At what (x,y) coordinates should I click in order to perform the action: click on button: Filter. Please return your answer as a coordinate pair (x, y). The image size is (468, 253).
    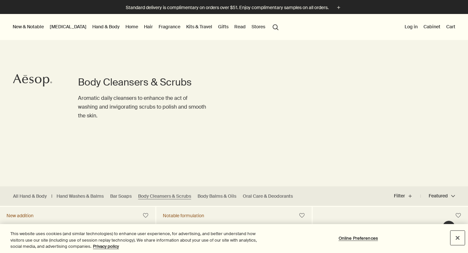
    Looking at the image, I should click on (407, 196).